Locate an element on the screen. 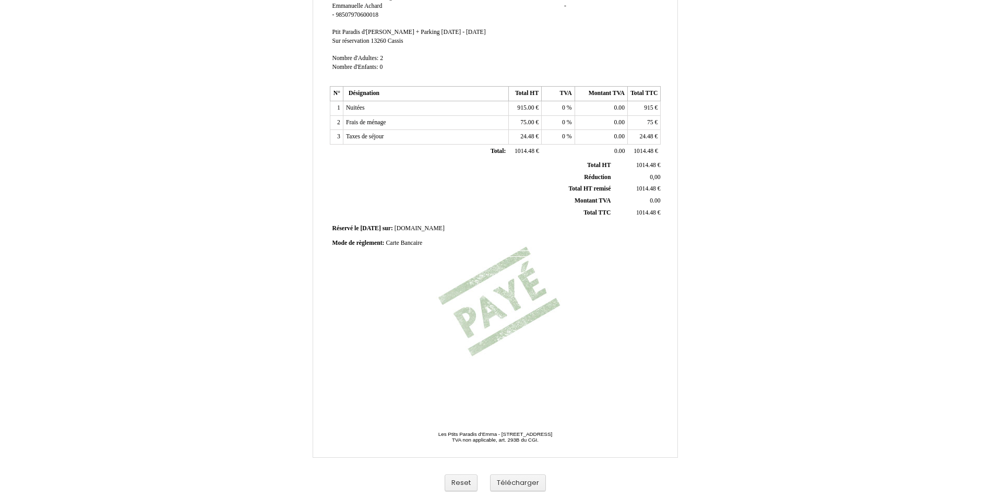 The image size is (990, 498). span: 13260 is located at coordinates (378, 41).